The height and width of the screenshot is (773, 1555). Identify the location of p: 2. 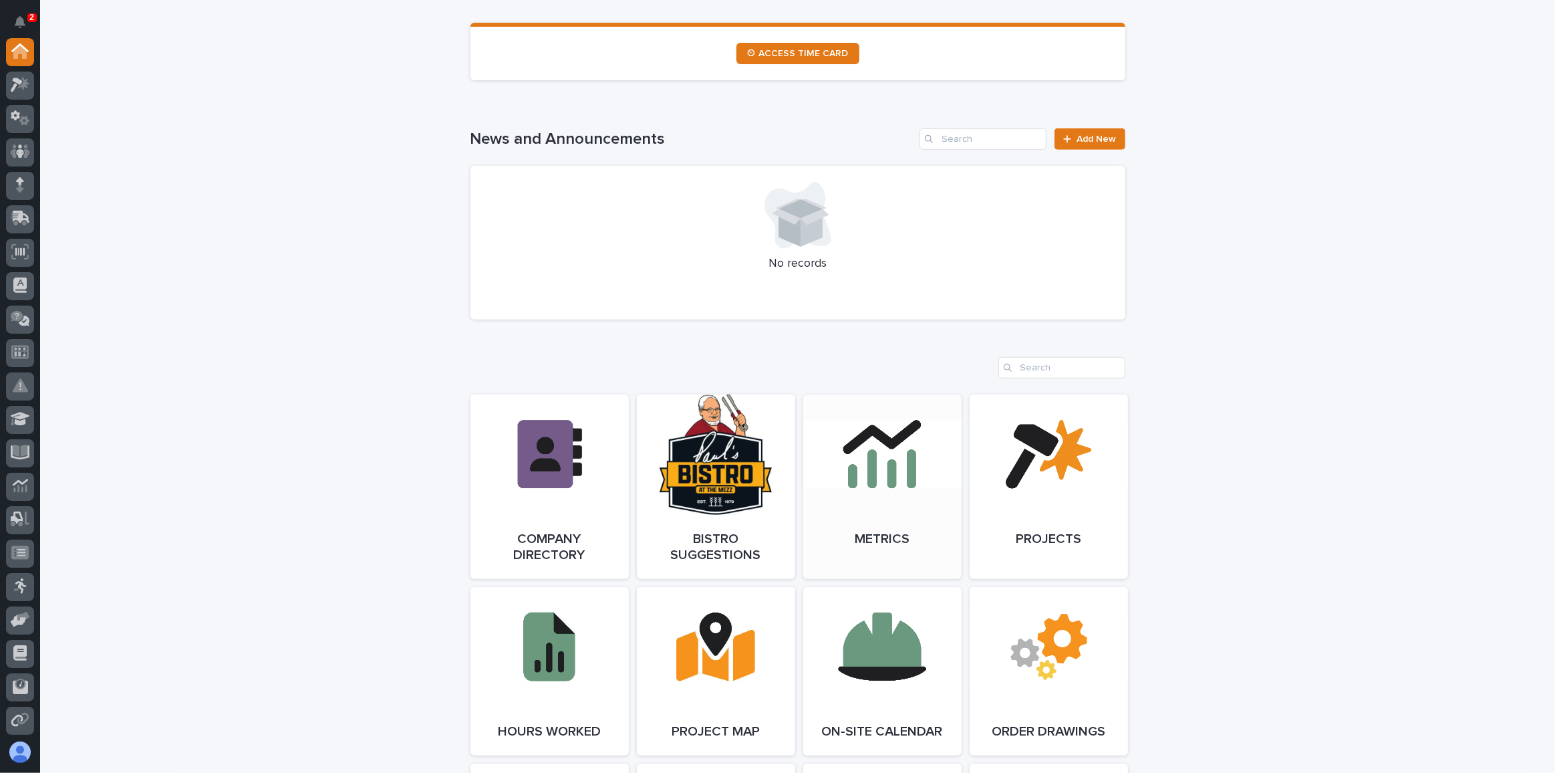
(31, 17).